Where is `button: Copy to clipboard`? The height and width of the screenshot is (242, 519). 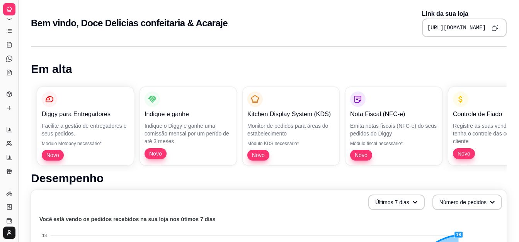 button: Copy to clipboard is located at coordinates (495, 28).